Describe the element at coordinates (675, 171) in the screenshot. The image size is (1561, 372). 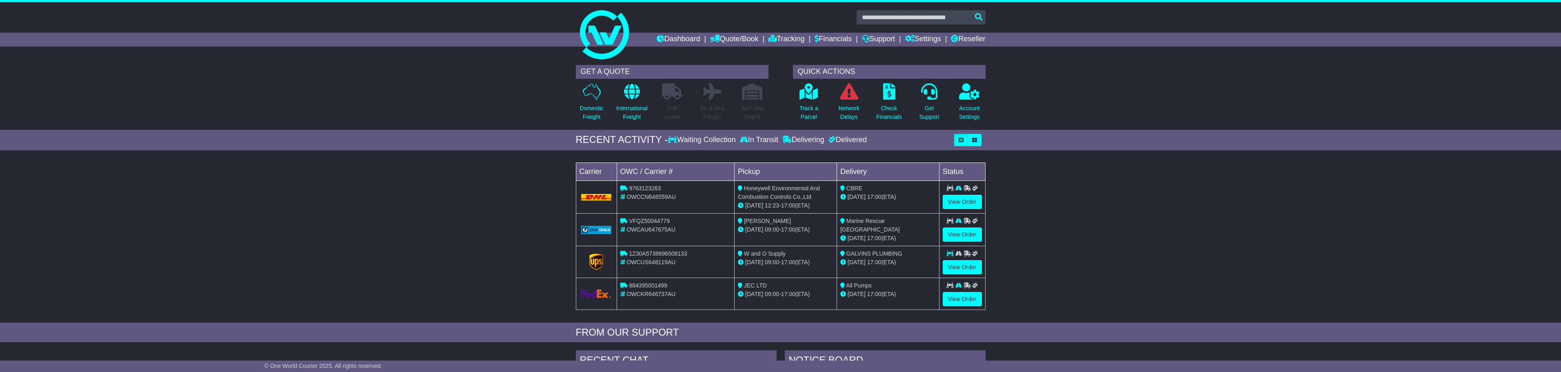
I see `td: OWC / Carrier #` at that location.